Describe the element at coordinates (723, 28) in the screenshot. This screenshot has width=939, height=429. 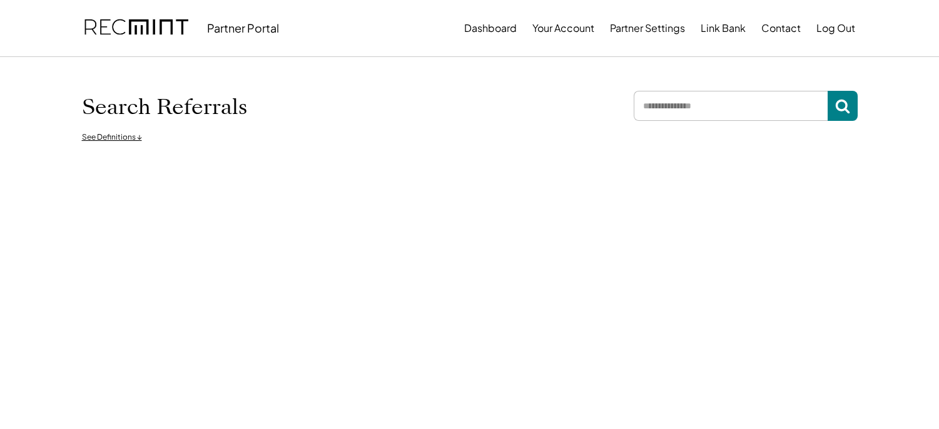
I see `button: Link Bank` at that location.